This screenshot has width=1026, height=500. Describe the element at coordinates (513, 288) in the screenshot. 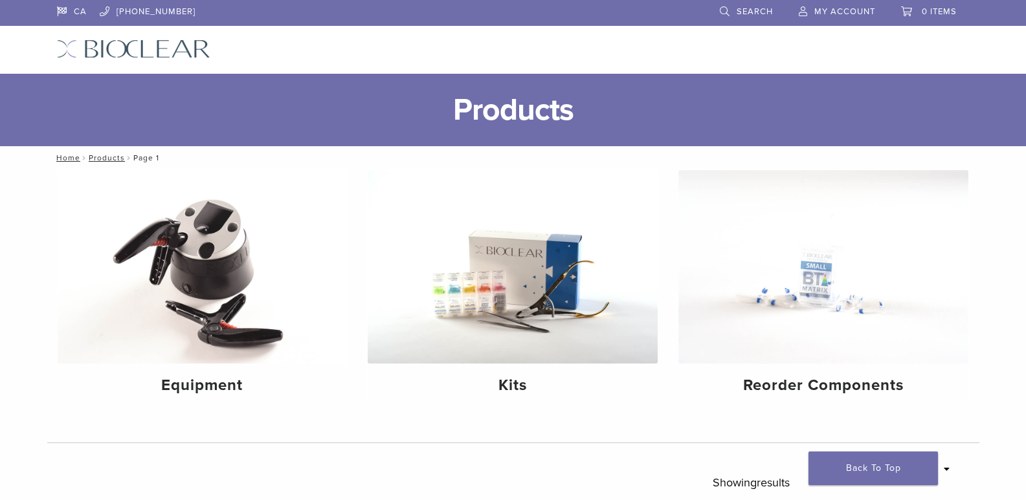

I see `a: Kits` at that location.